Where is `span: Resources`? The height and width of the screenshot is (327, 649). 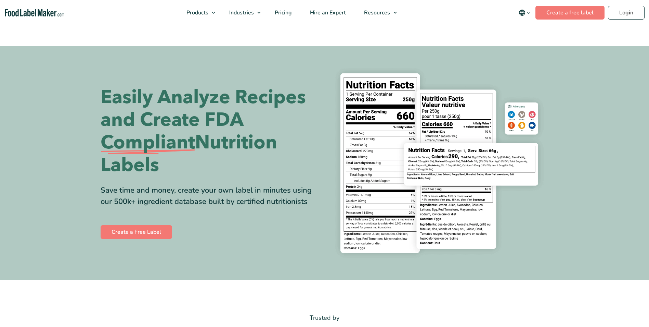 span: Resources is located at coordinates (377, 13).